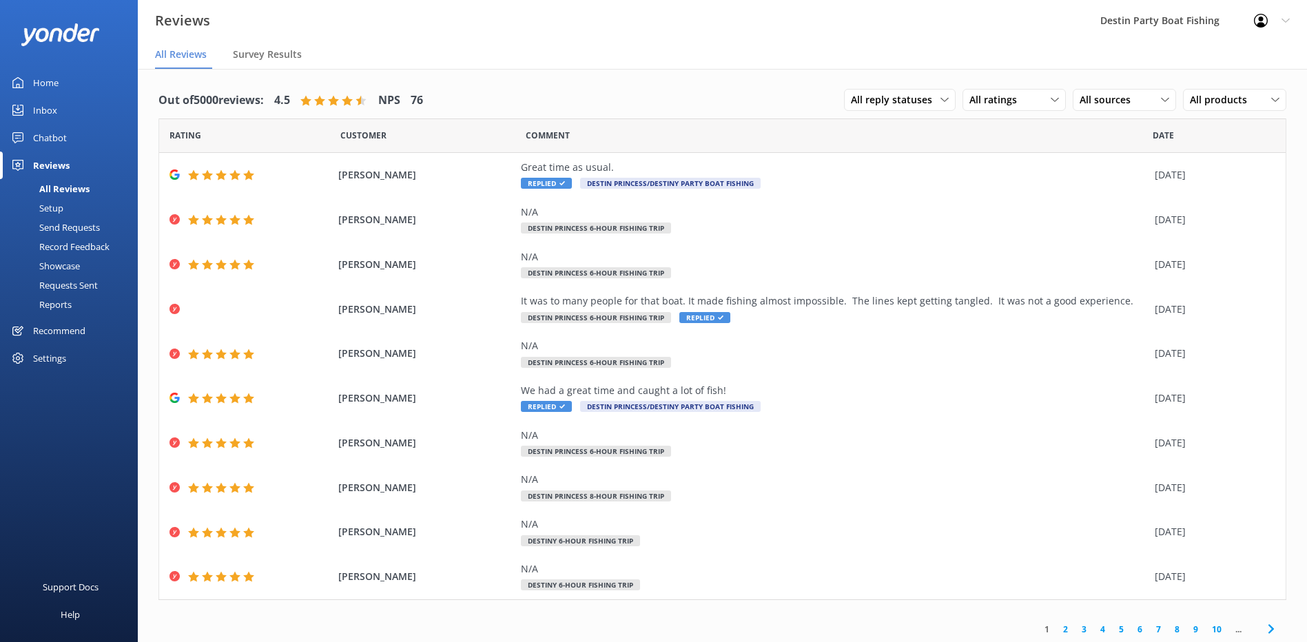 Image resolution: width=1307 pixels, height=642 pixels. Describe the element at coordinates (1084, 629) in the screenshot. I see `a: 3` at that location.